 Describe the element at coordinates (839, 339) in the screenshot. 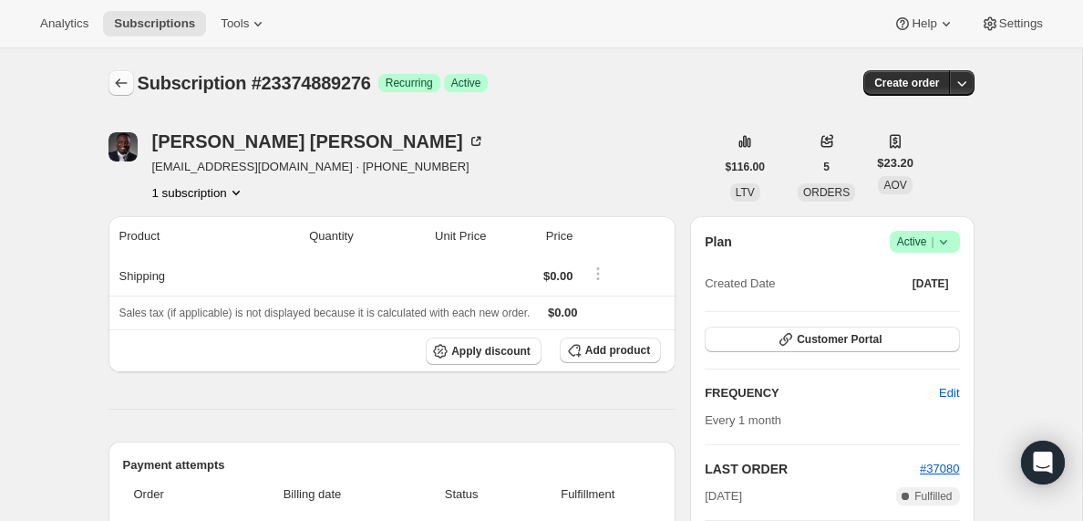

I see `span: Customer Portal` at that location.